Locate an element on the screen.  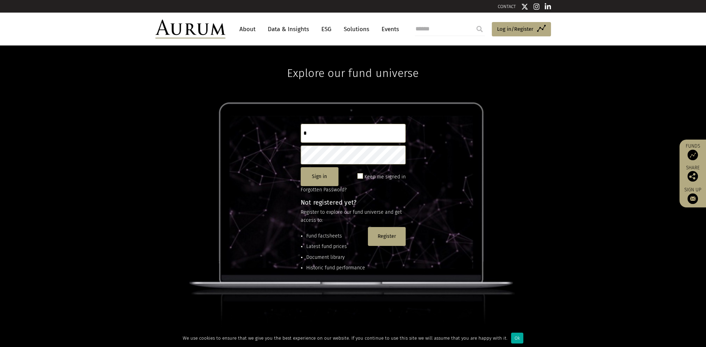
label: Keep me signed in is located at coordinates (385, 177).